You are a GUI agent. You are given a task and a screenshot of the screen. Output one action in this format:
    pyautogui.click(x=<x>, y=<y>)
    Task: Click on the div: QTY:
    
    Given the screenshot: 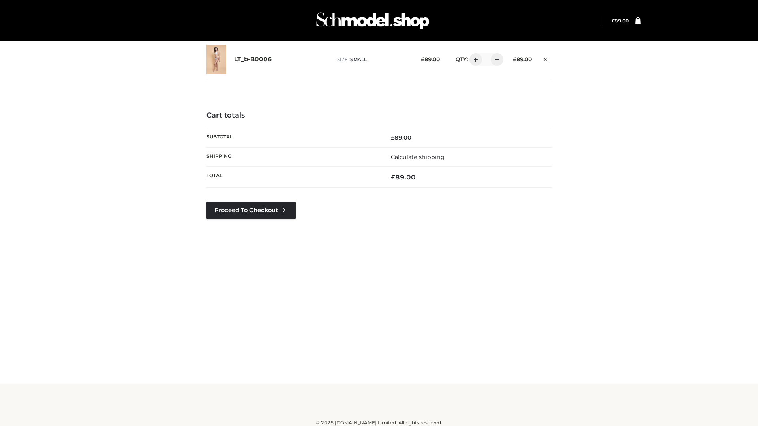 What is the action you would take?
    pyautogui.click(x=474, y=60)
    